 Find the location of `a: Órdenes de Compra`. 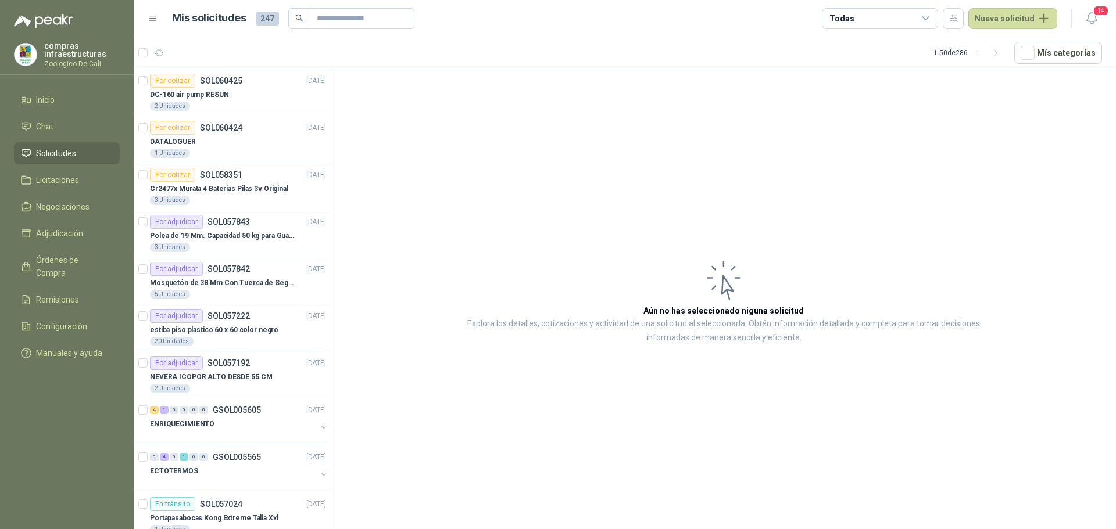

a: Órdenes de Compra is located at coordinates (67, 267).